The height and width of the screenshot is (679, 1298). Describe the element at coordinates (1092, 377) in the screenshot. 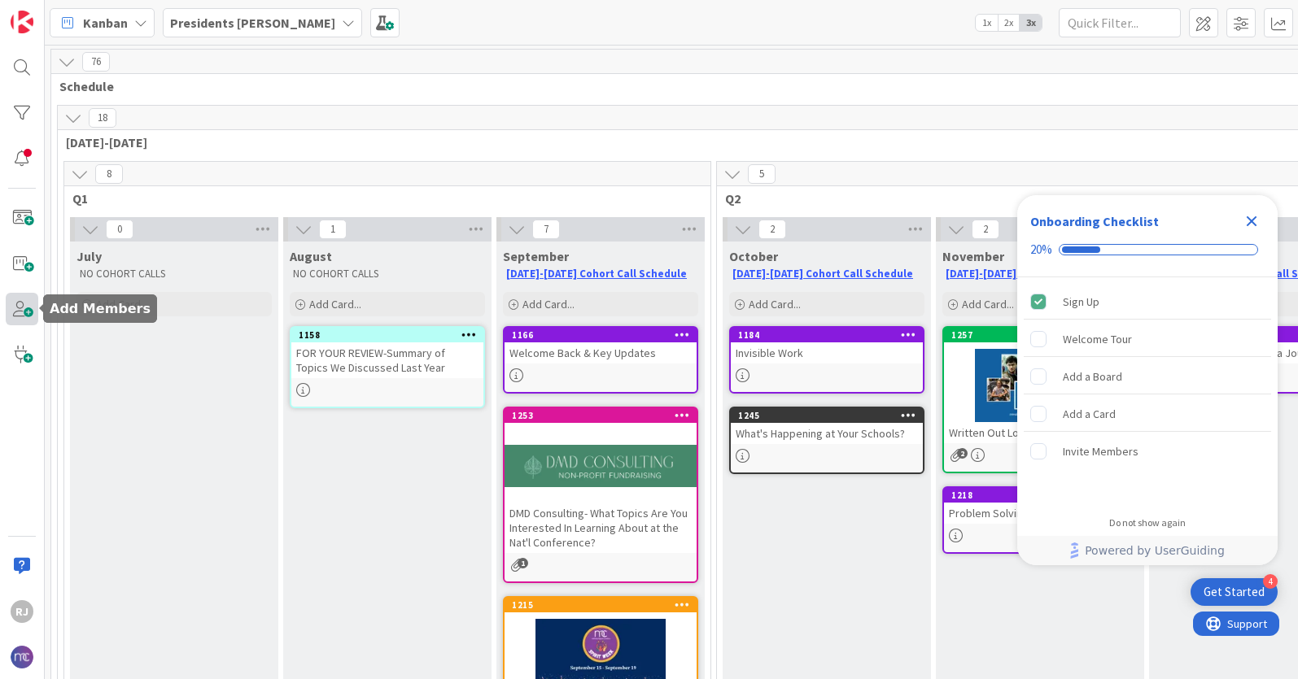

I see `div: Add a Board` at that location.